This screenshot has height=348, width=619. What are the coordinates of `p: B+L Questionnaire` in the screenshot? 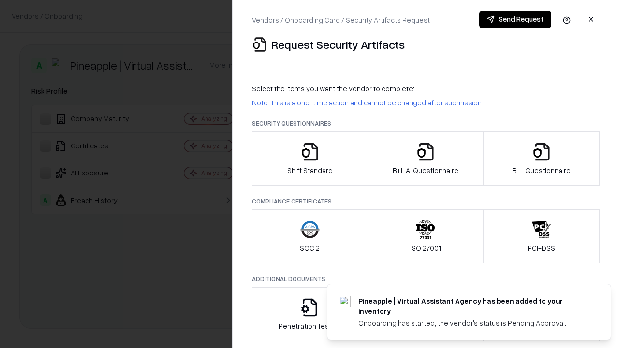 It's located at (541, 170).